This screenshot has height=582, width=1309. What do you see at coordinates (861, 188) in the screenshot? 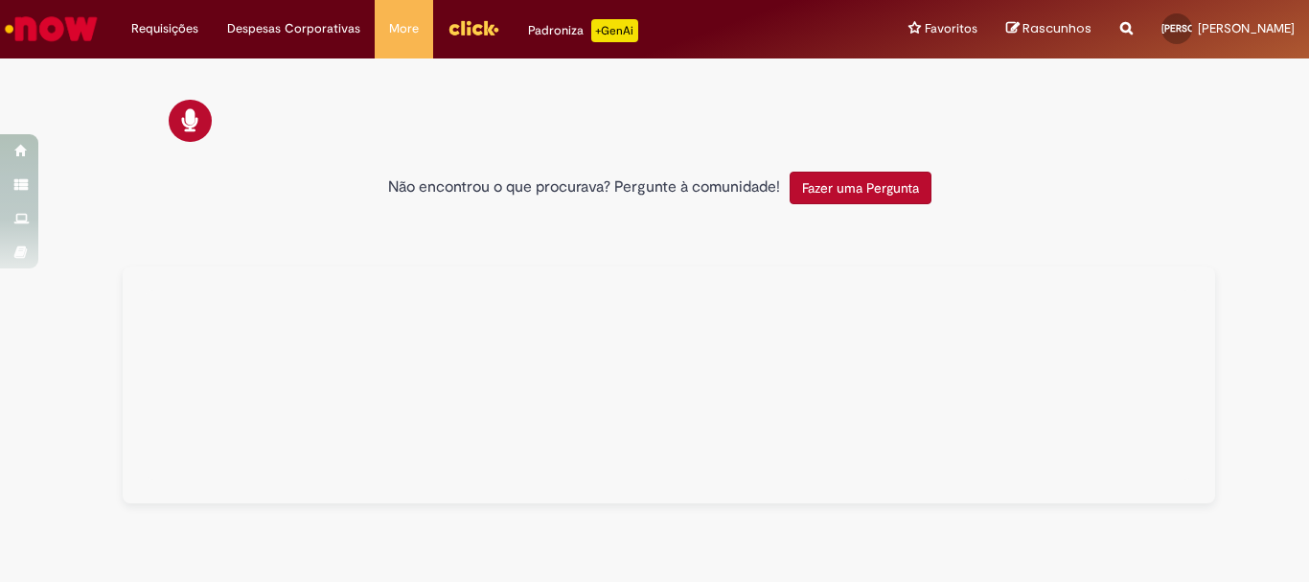
I see `button: Fazer uma Pergunta` at bounding box center [861, 188].